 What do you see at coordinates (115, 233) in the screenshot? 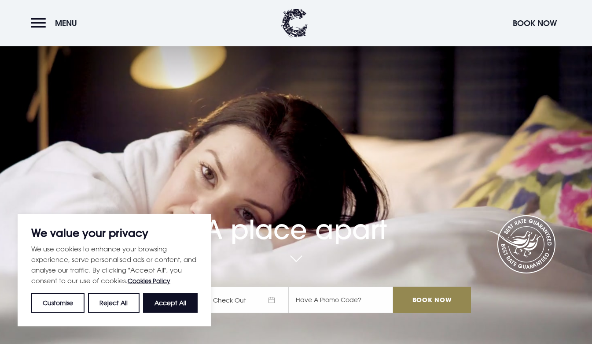
I see `p: We value your privacy` at bounding box center [115, 233].